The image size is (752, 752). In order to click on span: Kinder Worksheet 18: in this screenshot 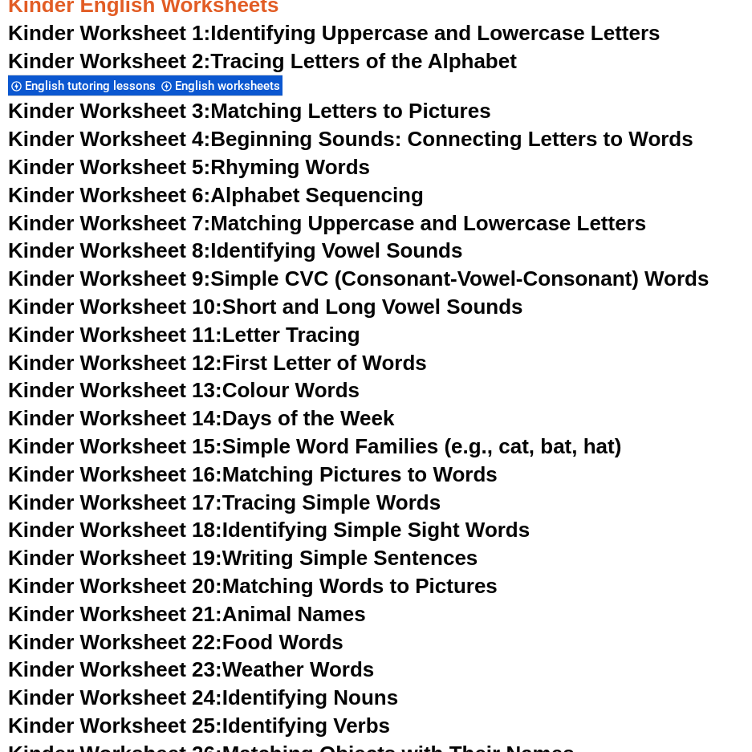, I will do `click(115, 529)`.